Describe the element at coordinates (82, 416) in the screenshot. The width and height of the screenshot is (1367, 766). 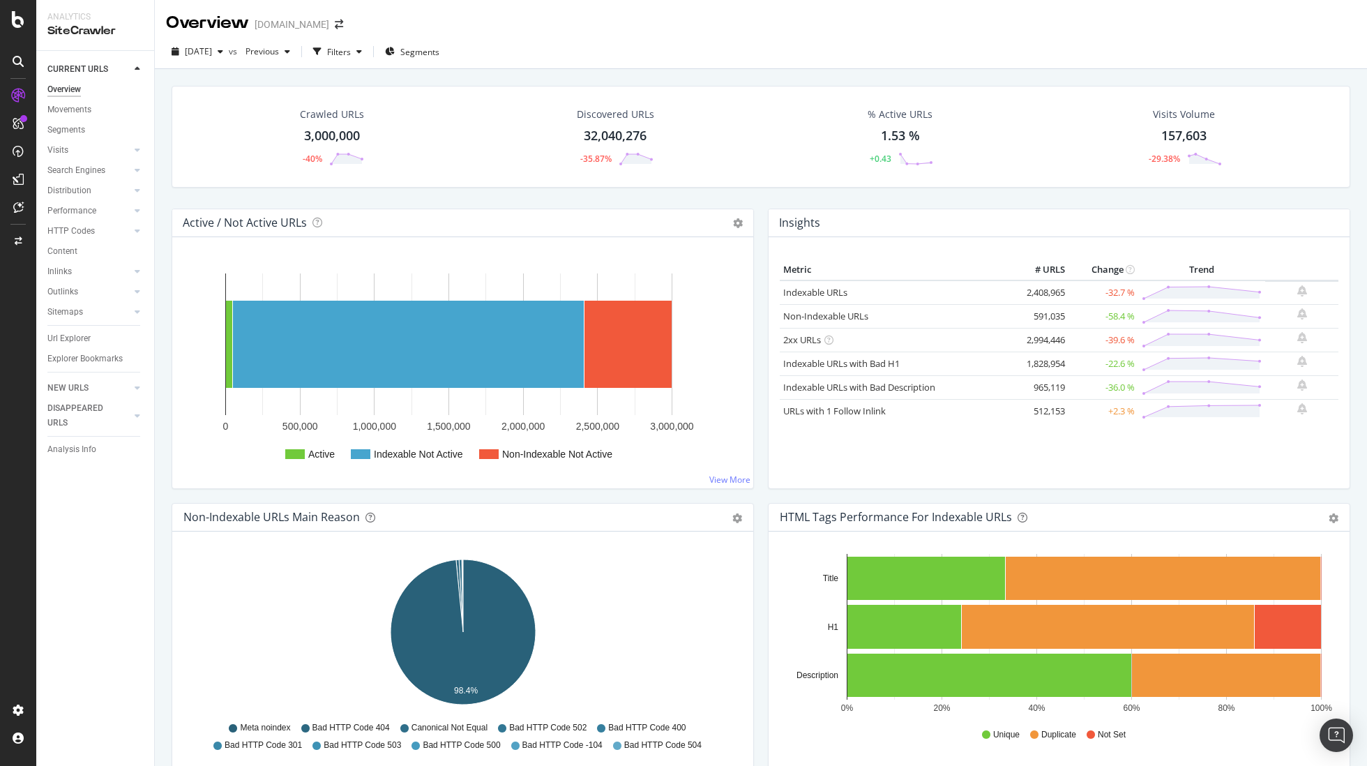
I see `div: DISAPPEARED URLS` at that location.